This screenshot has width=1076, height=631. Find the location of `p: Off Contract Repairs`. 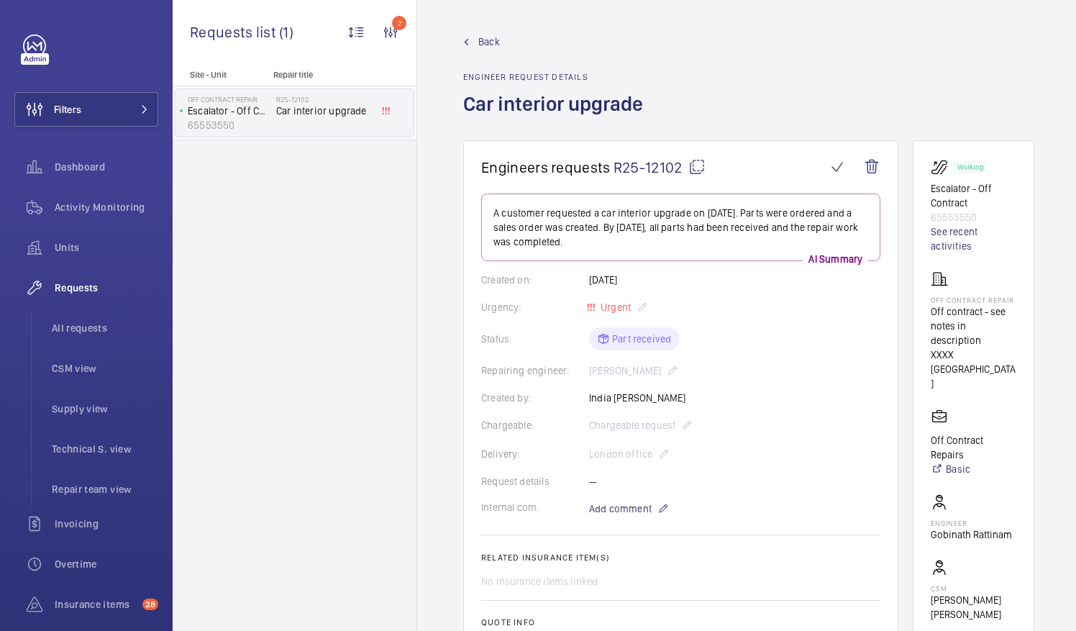

p: Off Contract Repairs is located at coordinates (973, 447).